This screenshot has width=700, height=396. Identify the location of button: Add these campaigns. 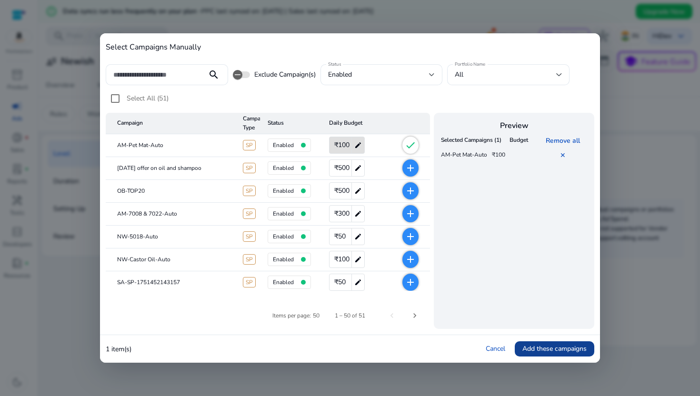
(554, 349).